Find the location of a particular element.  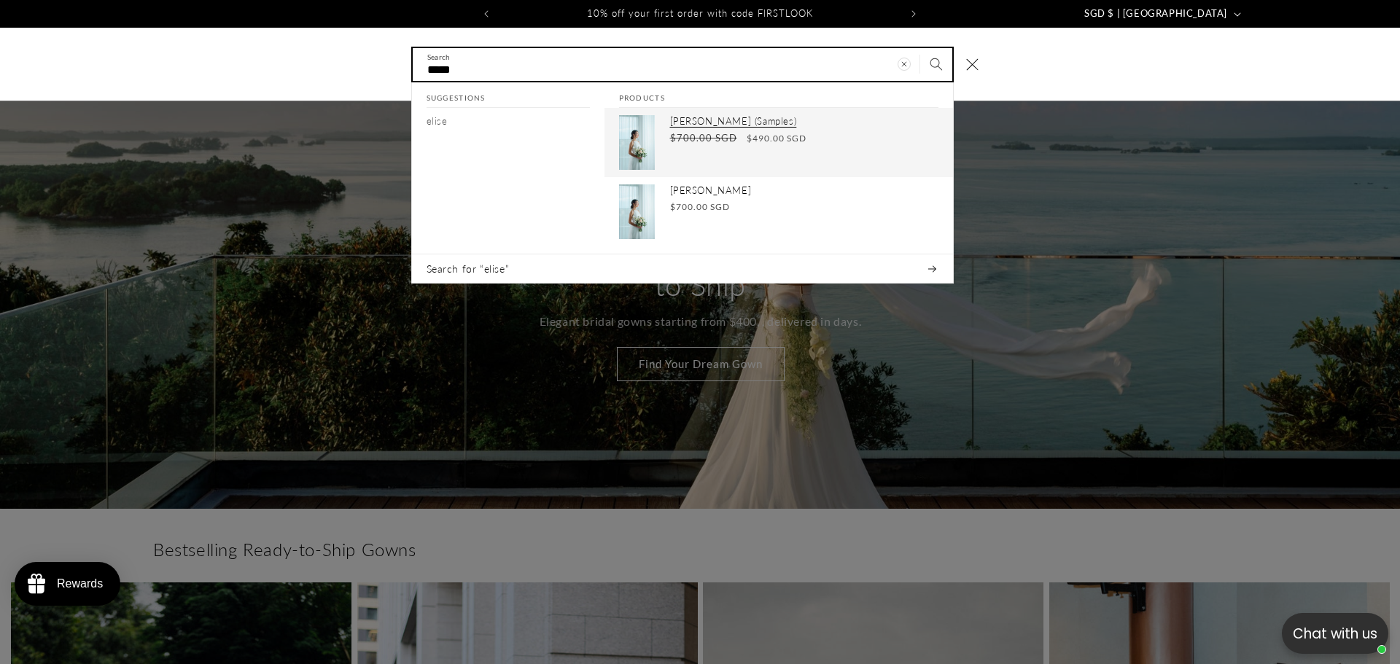

button: Close is located at coordinates (972, 64).